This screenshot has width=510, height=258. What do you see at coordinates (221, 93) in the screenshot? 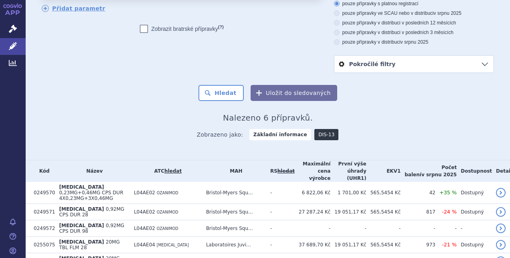
I see `button: Hledat` at bounding box center [221, 93].